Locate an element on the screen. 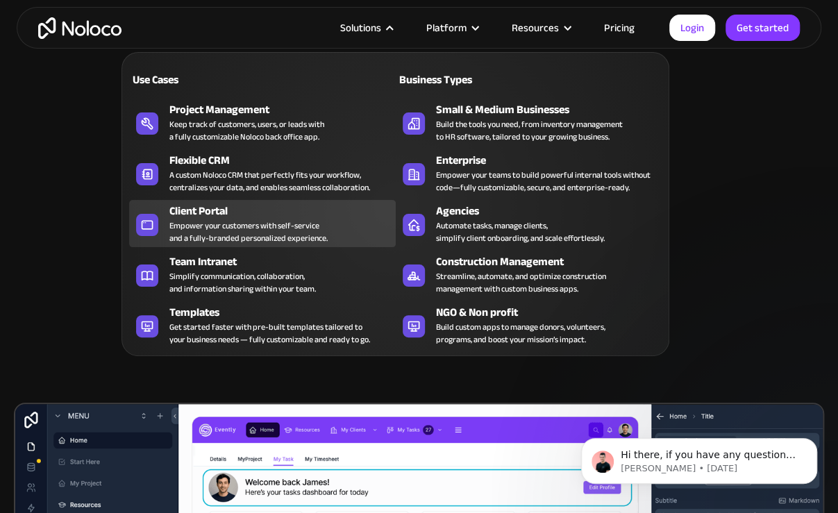  div: Small & Medium Businesses is located at coordinates (552, 110).